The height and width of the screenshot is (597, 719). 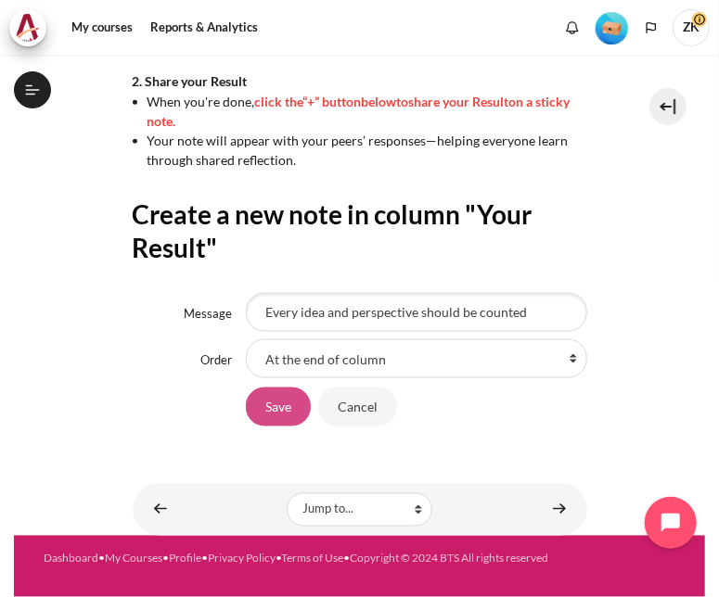 I want to click on a: Terms of Use, so click(x=312, y=558).